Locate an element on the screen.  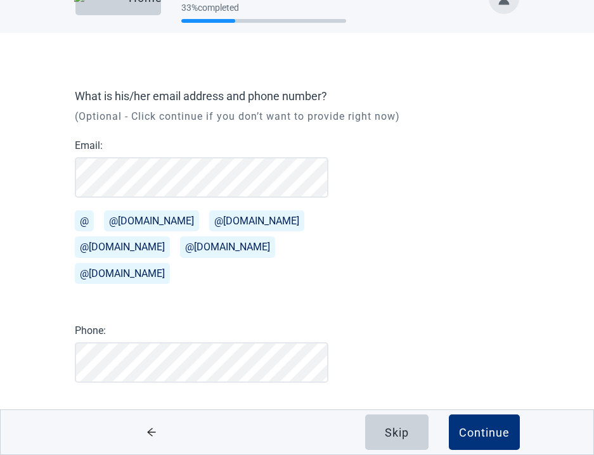
button: Add @sbcglobal.net to email address is located at coordinates (122, 273).